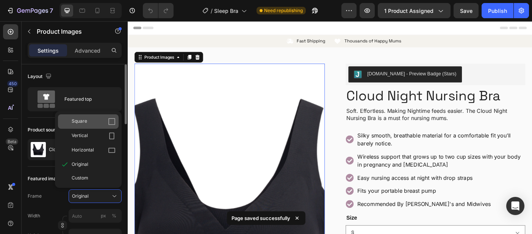  Describe the element at coordinates (103, 216) in the screenshot. I see `div: px` at that location.